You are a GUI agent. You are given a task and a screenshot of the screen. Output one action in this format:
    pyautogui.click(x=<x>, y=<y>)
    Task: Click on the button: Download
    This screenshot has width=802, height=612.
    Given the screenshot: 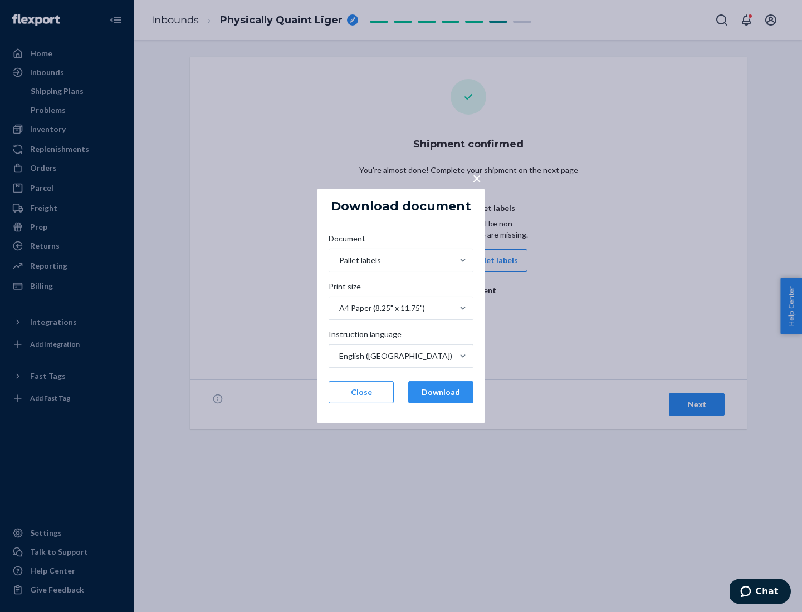 What is the action you would take?
    pyautogui.click(x=440, y=392)
    